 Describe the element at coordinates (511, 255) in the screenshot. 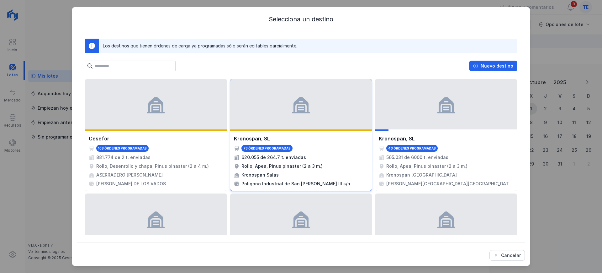

I see `div: Cancelar` at that location.